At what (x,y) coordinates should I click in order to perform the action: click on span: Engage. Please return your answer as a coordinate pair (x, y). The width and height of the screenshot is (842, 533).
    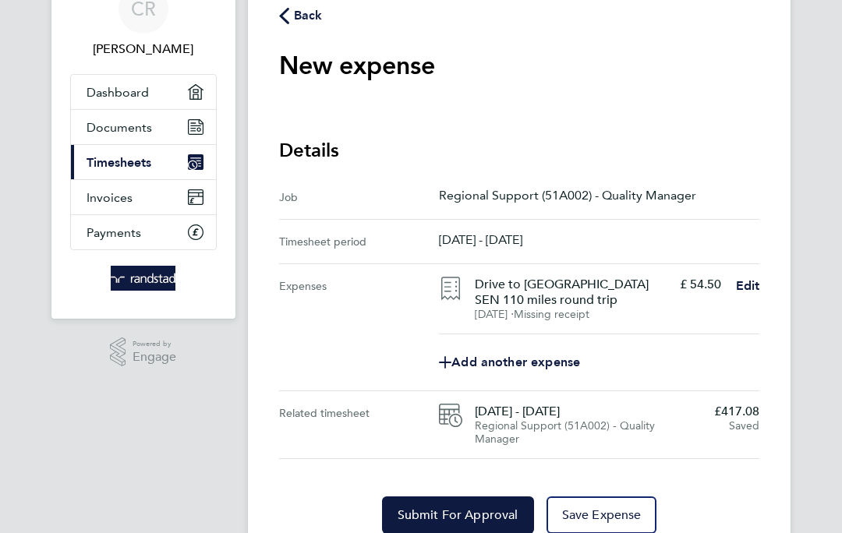
    Looking at the image, I should click on (154, 357).